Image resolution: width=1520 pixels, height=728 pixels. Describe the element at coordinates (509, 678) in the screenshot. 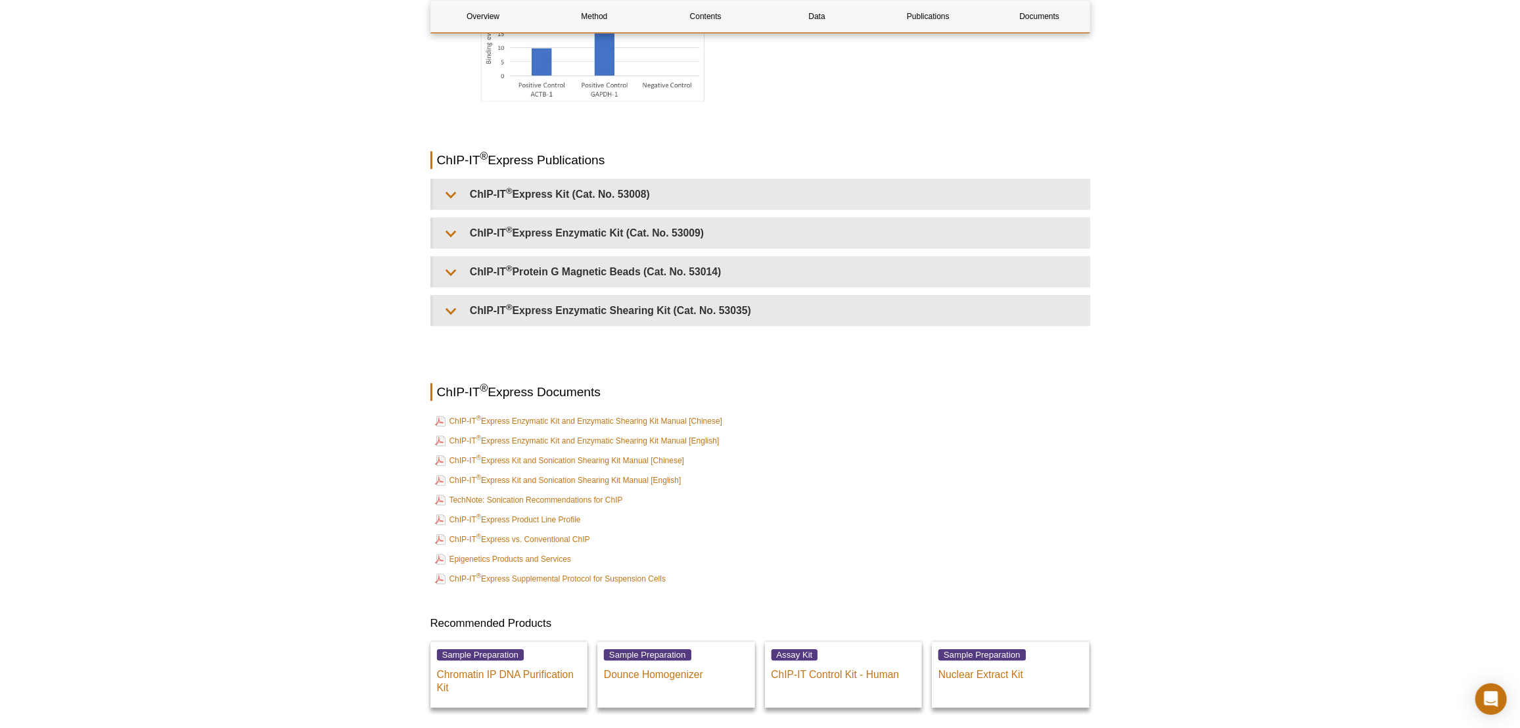

I see `p: Chromatin IP DNA Purification Kit` at that location.